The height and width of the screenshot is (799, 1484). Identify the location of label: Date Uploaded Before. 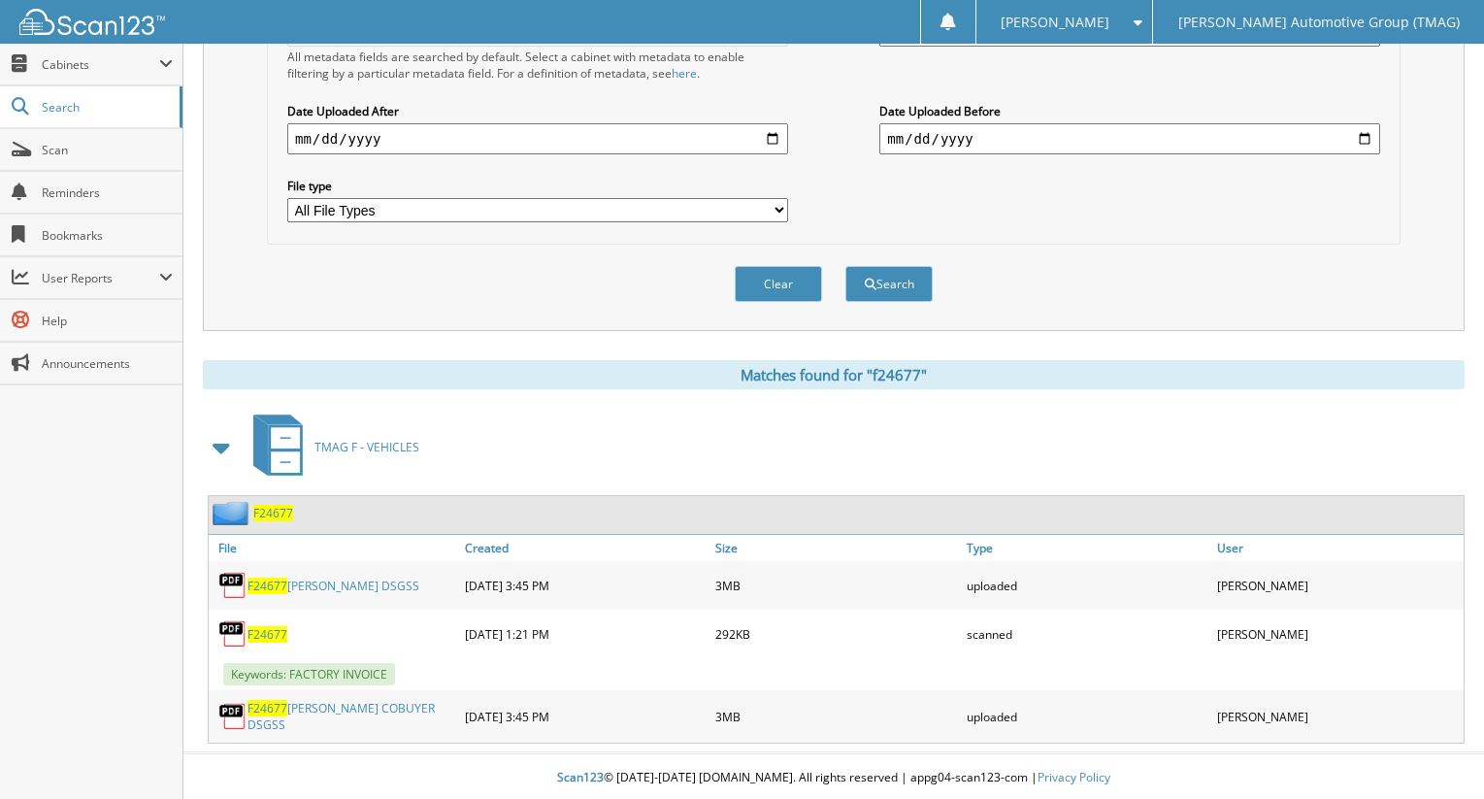
(1130, 111).